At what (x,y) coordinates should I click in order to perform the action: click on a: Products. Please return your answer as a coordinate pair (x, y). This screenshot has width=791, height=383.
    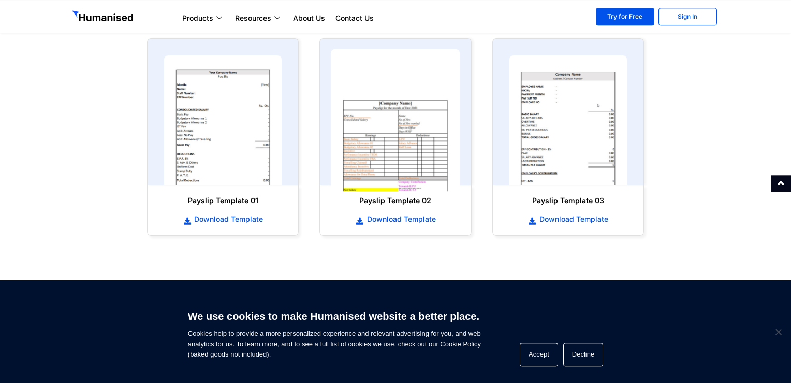
    Looking at the image, I should click on (204, 18).